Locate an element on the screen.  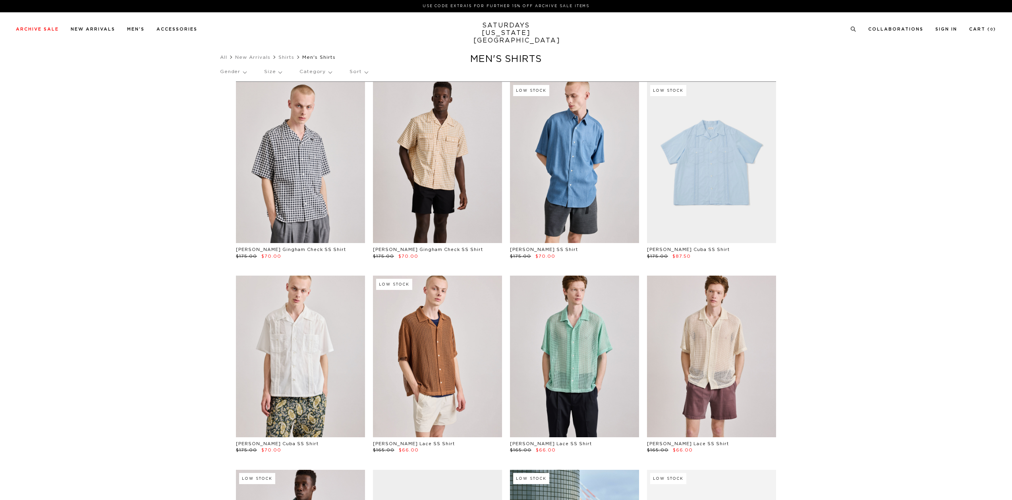
p: Size is located at coordinates (273, 72).